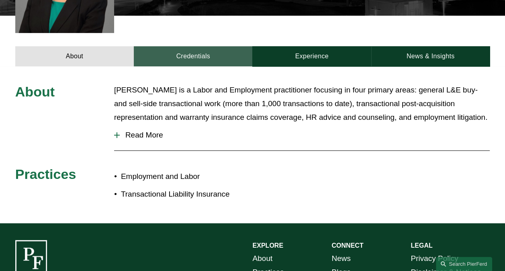 This screenshot has height=271, width=505. I want to click on span: About, so click(35, 92).